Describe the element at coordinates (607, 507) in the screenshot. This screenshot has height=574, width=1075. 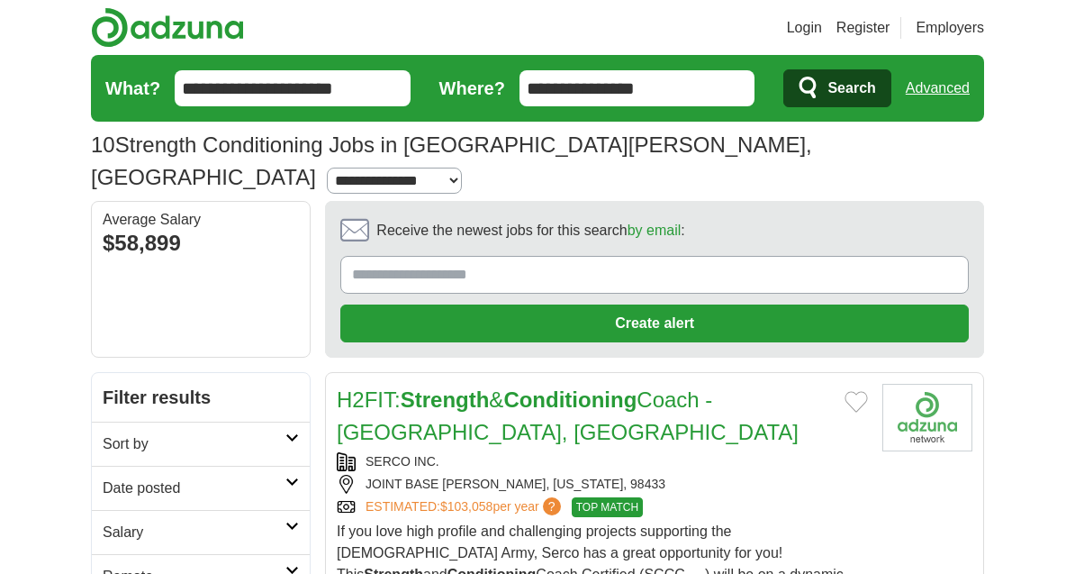
I see `span: TOP MATCH` at that location.